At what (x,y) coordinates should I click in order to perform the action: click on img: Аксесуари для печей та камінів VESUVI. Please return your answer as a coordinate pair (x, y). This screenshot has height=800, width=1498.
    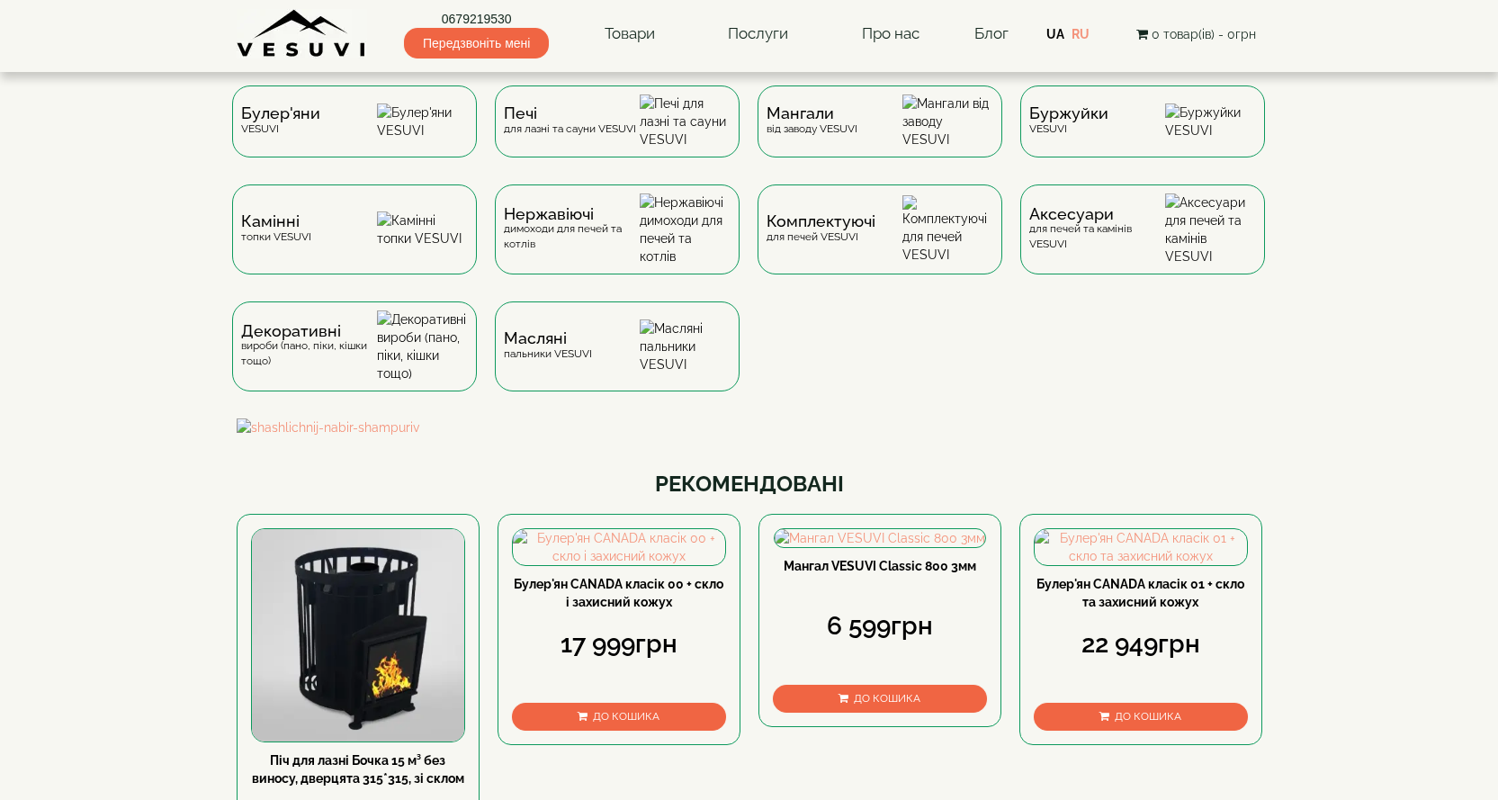
    Looking at the image, I should click on (1210, 229).